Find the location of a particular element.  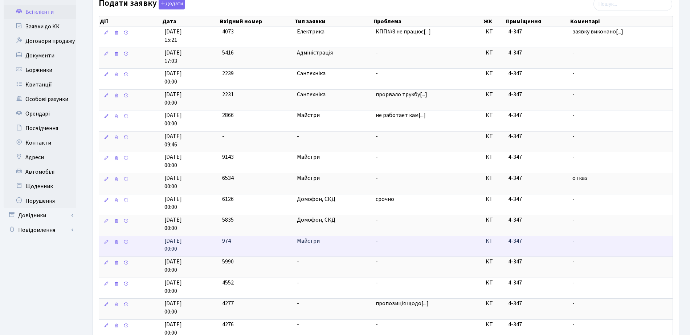

th: Дата is located at coordinates (190, 21).